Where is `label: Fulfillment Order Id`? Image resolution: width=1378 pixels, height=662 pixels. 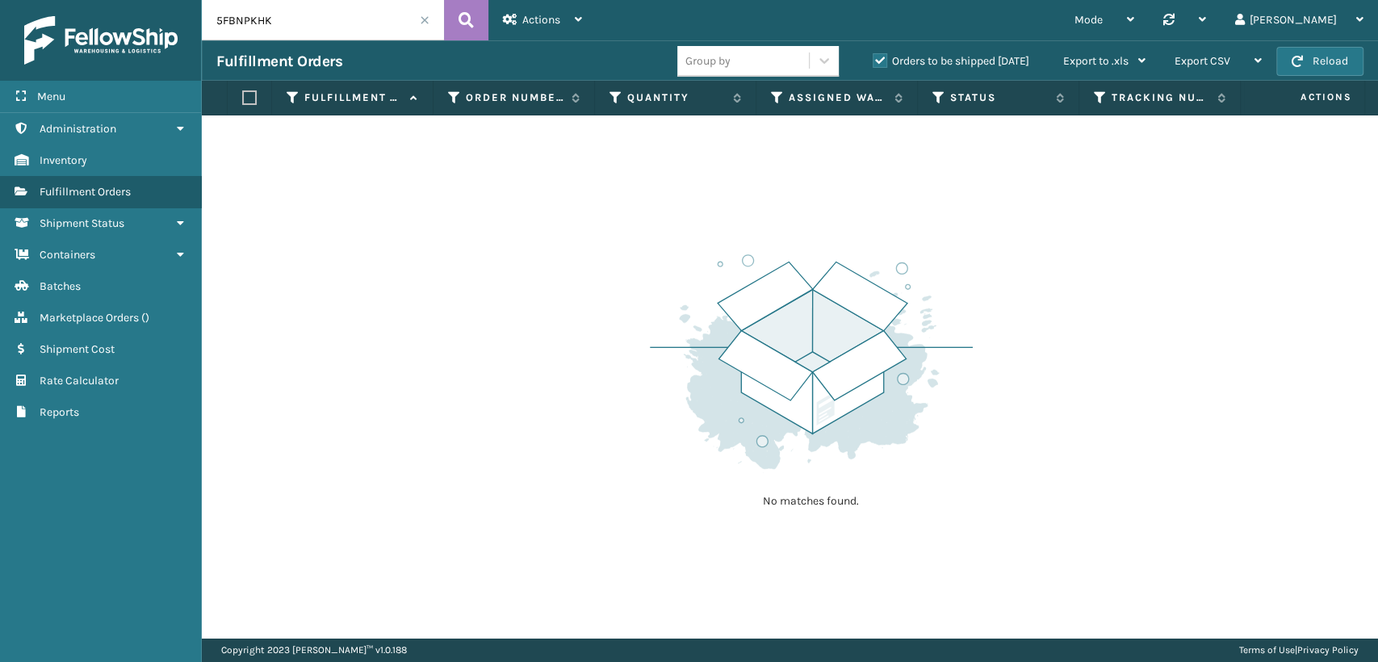
label: Fulfillment Order Id is located at coordinates (353, 98).